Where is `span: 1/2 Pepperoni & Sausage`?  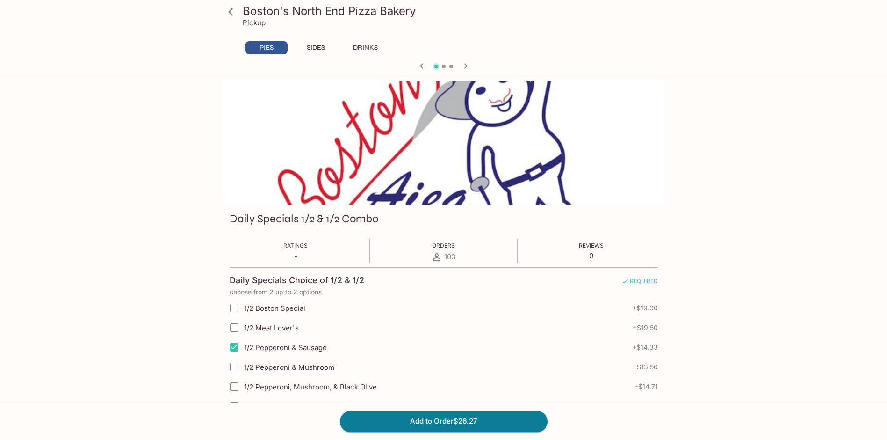 span: 1/2 Pepperoni & Sausage is located at coordinates (285, 347).